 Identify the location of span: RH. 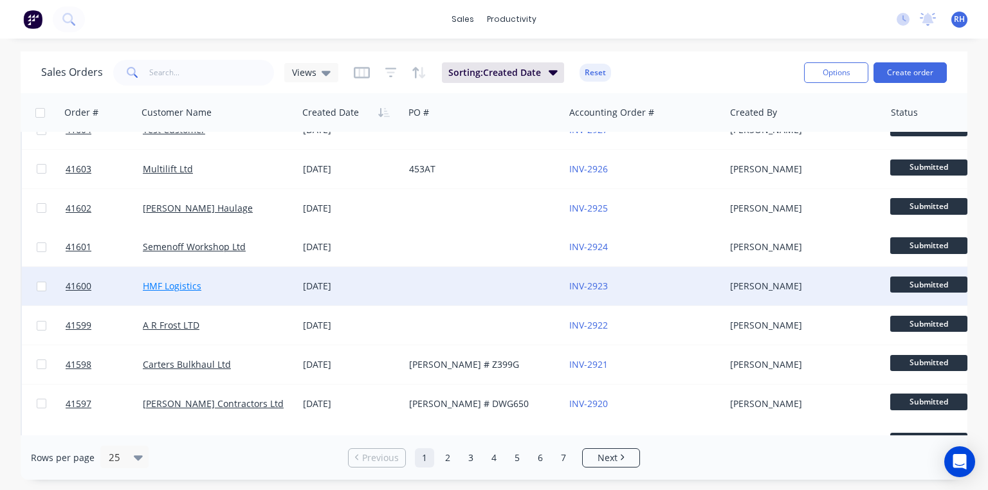
(959, 19).